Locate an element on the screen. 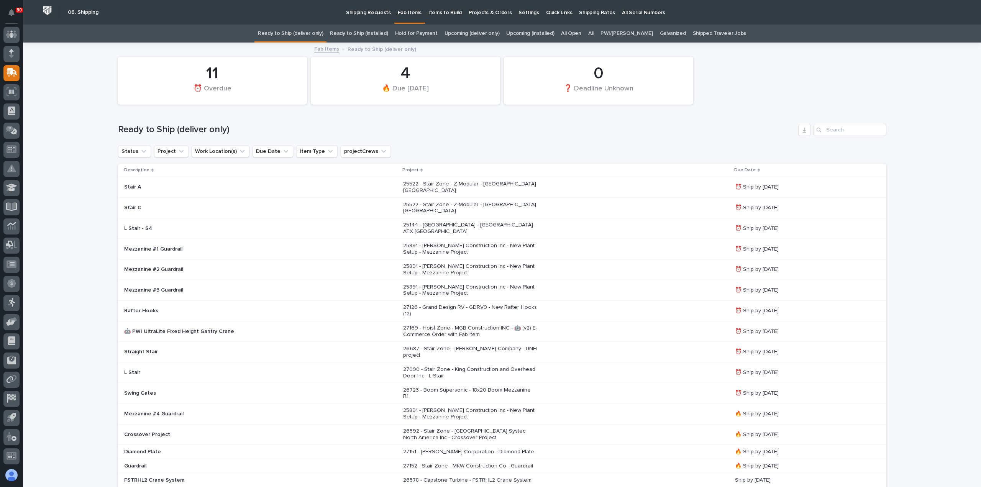  p: Crossover Project is located at coordinates (191, 435).